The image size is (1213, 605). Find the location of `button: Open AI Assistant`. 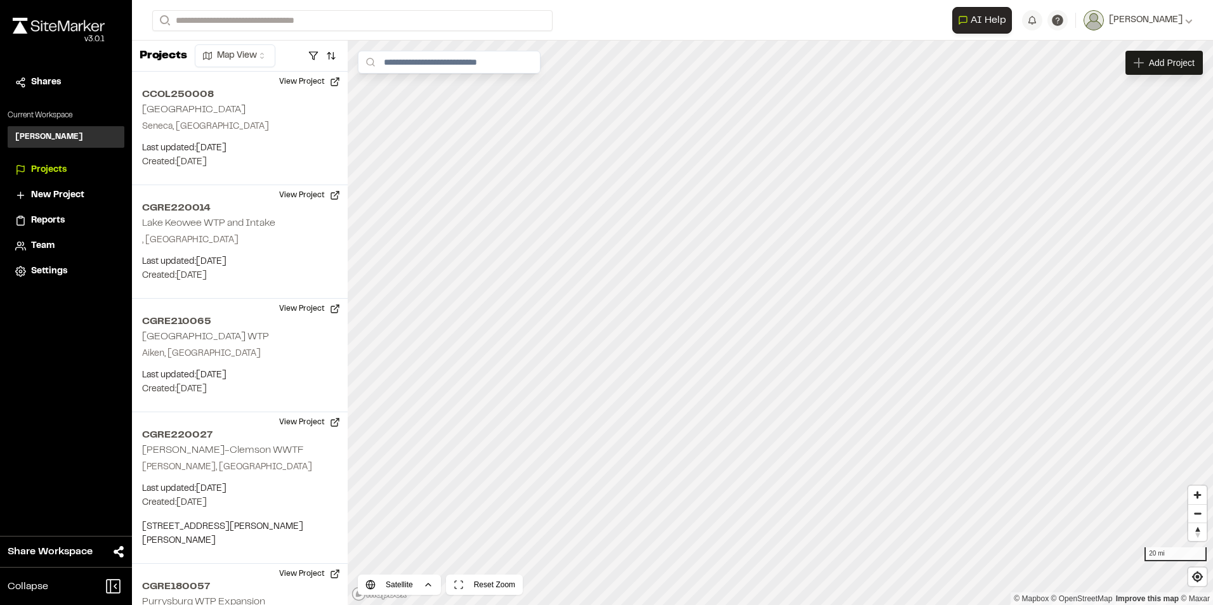

button: Open AI Assistant is located at coordinates (982, 20).